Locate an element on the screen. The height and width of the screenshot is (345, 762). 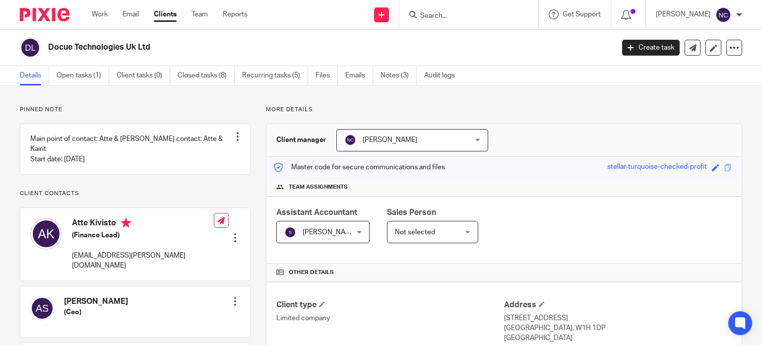
a: Details is located at coordinates (34, 75).